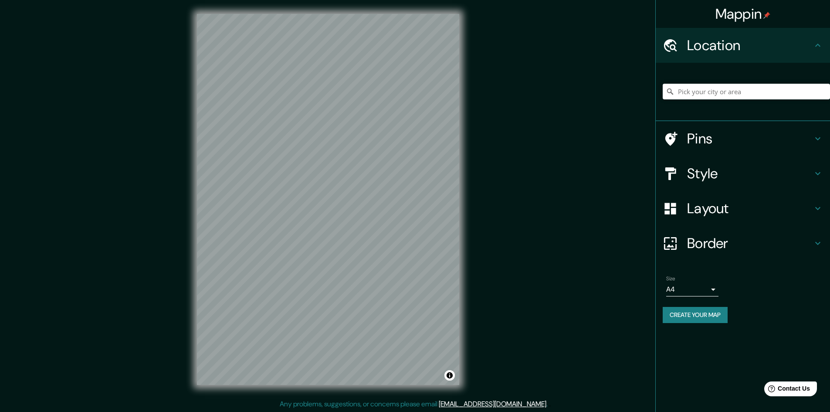 The image size is (830, 412). Describe the element at coordinates (743, 208) in the screenshot. I see `div: Layout` at that location.